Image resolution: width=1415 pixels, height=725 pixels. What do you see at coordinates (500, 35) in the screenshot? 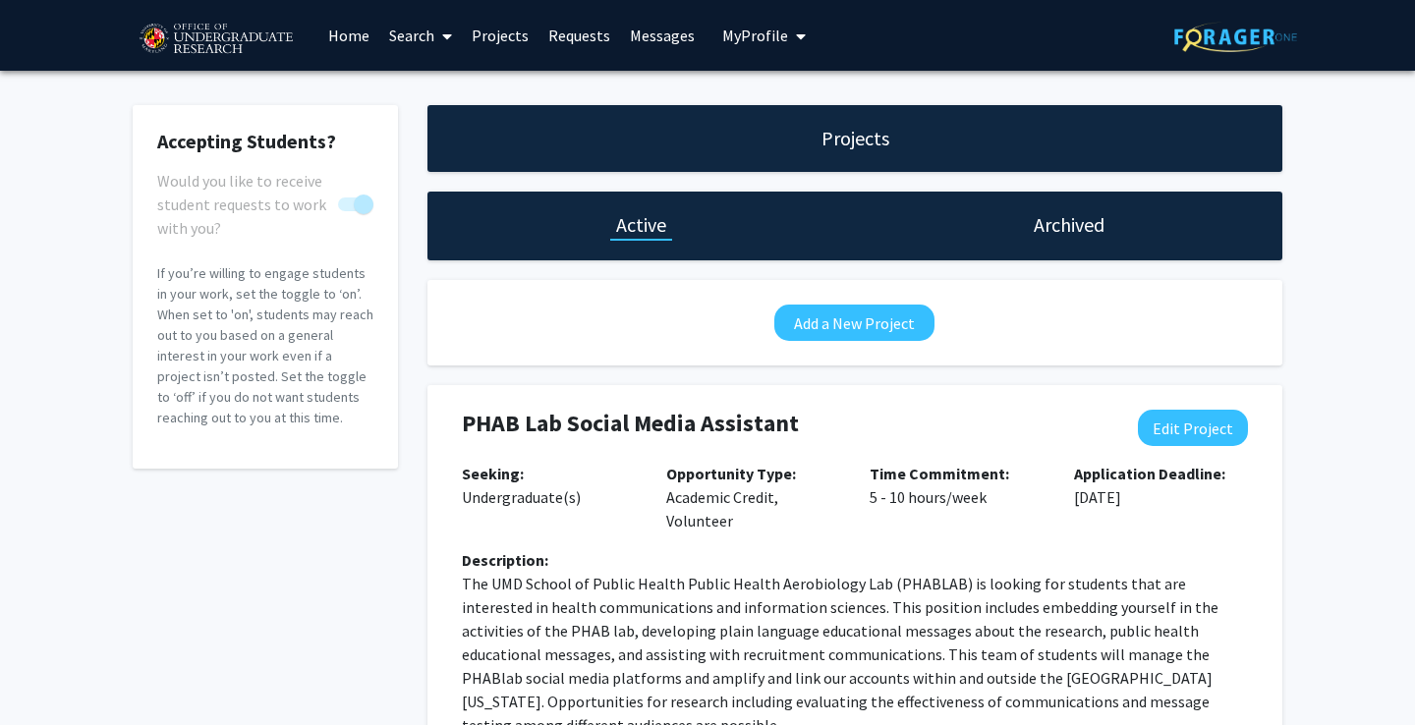
I see `a: Projects` at bounding box center [500, 35].